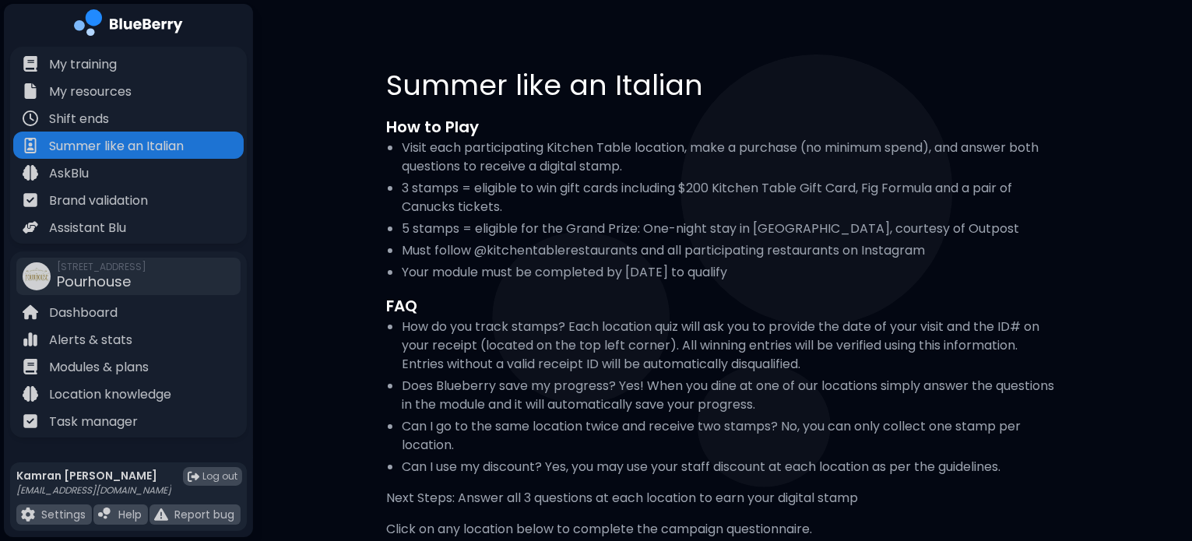 Image resolution: width=1192 pixels, height=541 pixels. What do you see at coordinates (730, 467) in the screenshot?
I see `li: Can I use my discount? Yes, you may use your staff discount at each location as per the guidelines.` at bounding box center [730, 467].